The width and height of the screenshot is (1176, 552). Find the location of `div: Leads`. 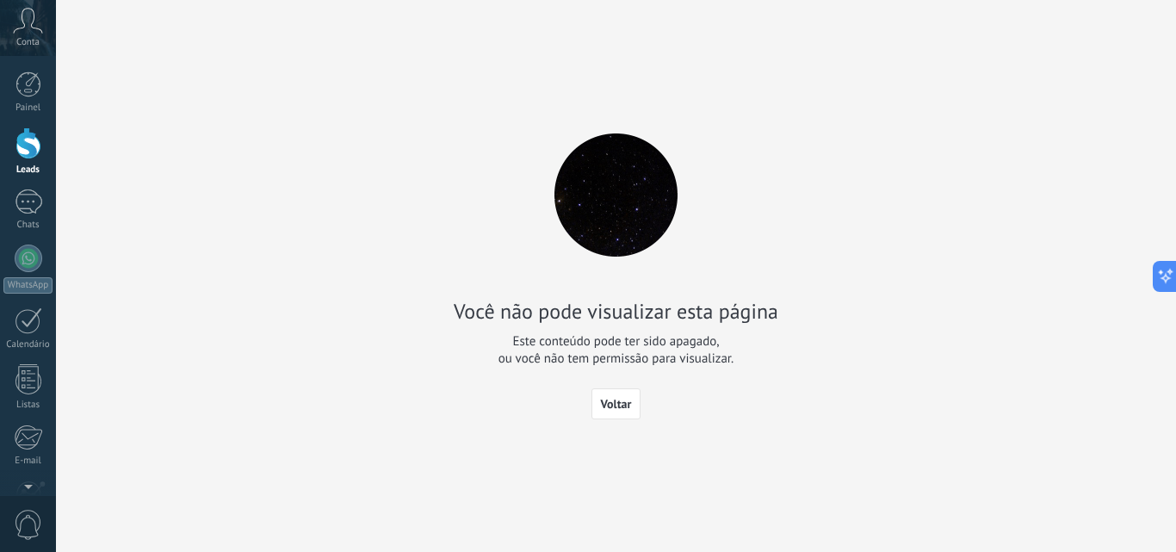

div: Leads is located at coordinates (28, 170).